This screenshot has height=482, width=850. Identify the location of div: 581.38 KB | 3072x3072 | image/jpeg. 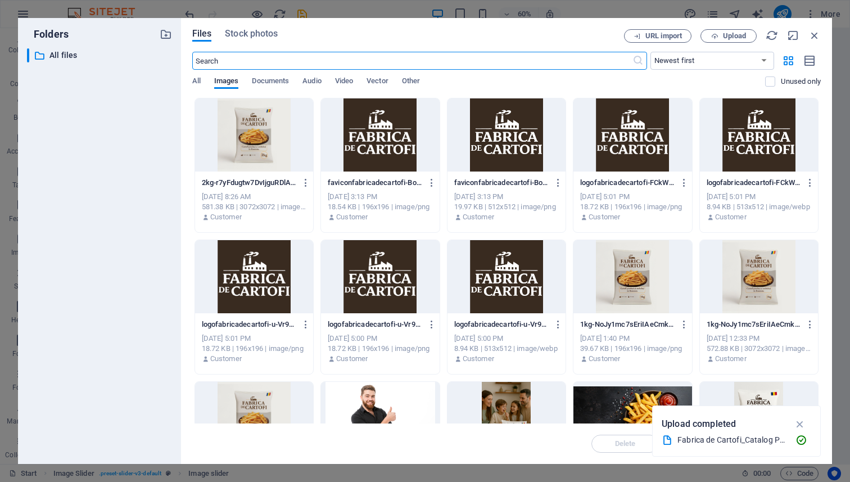
(254, 207).